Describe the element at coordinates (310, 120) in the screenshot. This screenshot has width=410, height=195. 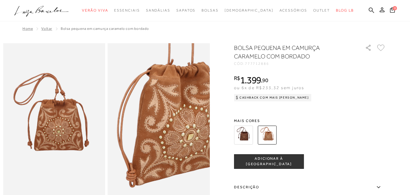
I see `span: Mais cores` at that location.